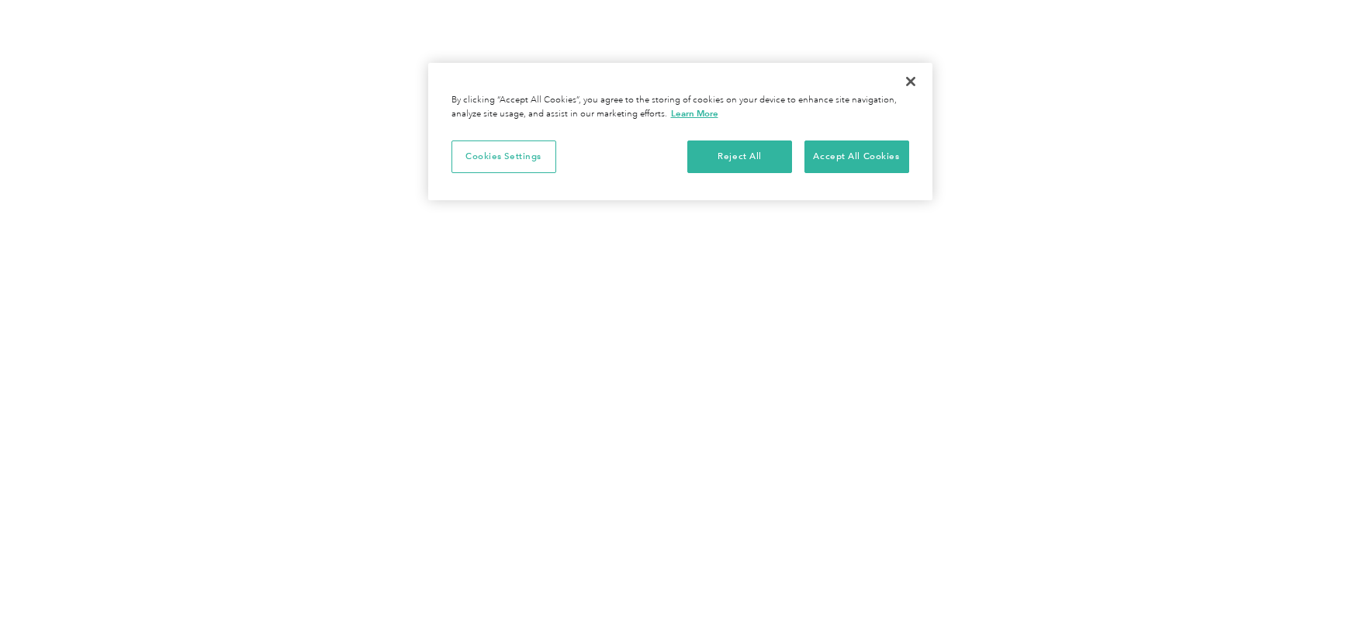 This screenshot has width=1349, height=631. What do you see at coordinates (504, 157) in the screenshot?
I see `button: Cookies Settings` at bounding box center [504, 157].